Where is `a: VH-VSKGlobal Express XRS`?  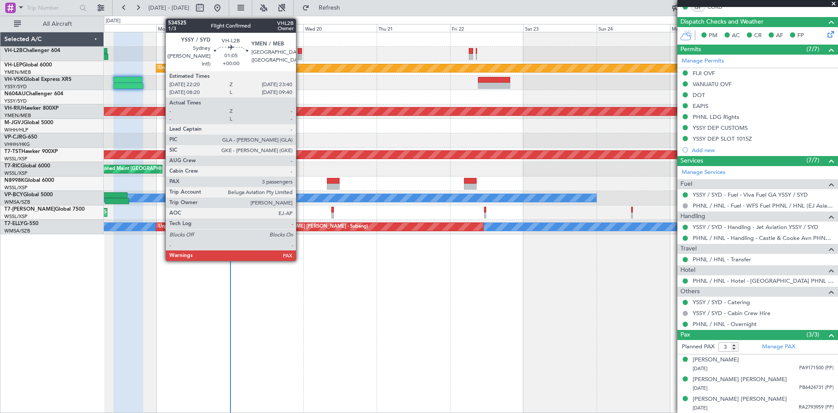
a: VH-VSKGlobal Express XRS is located at coordinates (38, 79).